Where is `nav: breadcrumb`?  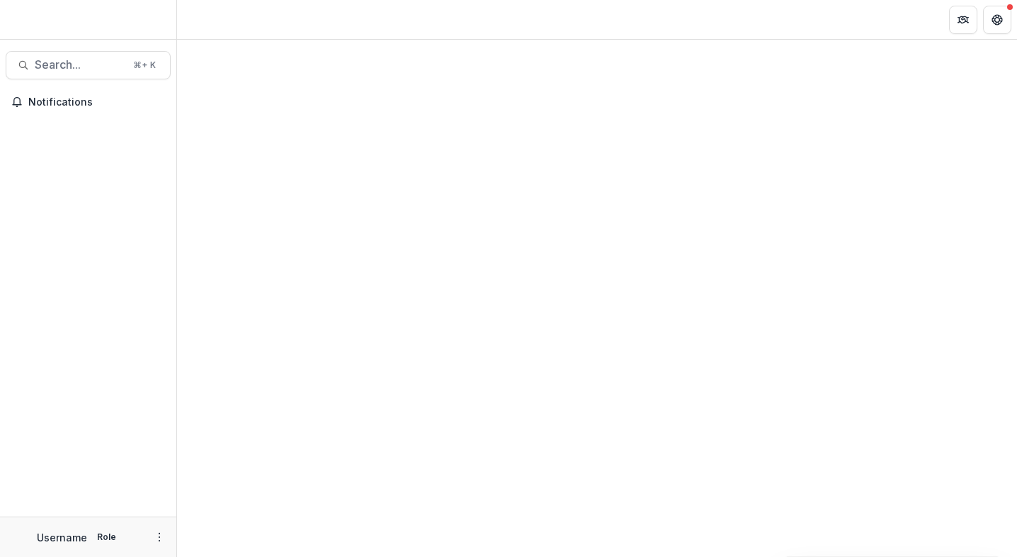
nav: breadcrumb is located at coordinates (212, 19).